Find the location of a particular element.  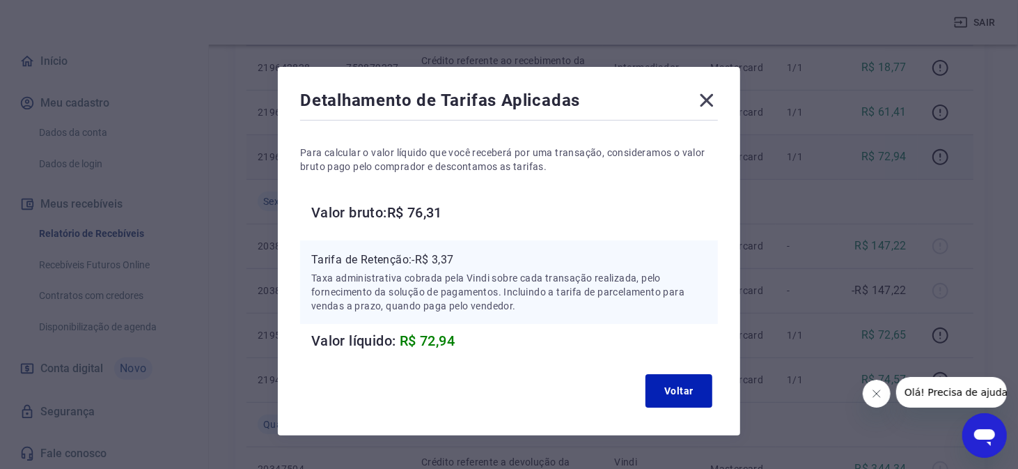

button: Voltar is located at coordinates (679, 391).